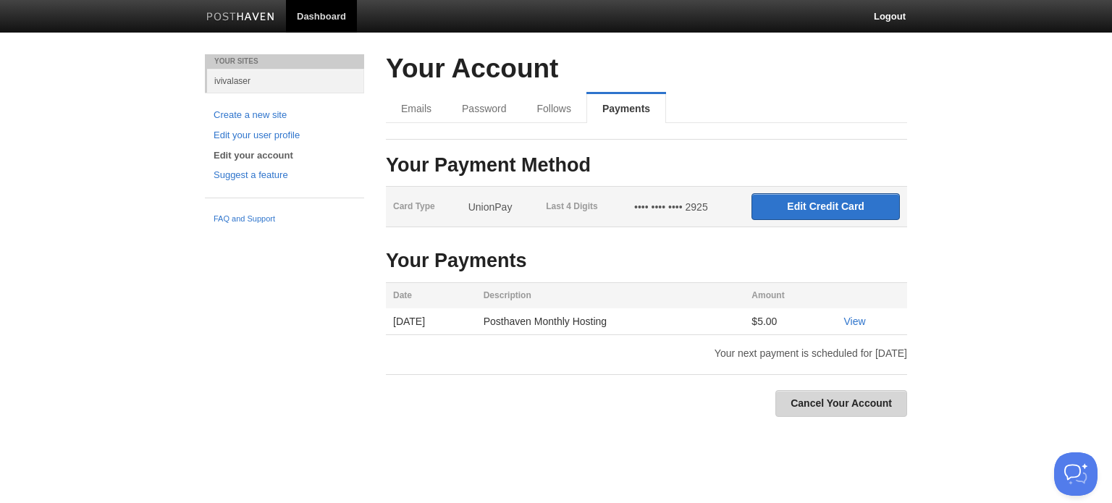 Image resolution: width=1112 pixels, height=503 pixels. I want to click on td: UnionPay, so click(500, 207).